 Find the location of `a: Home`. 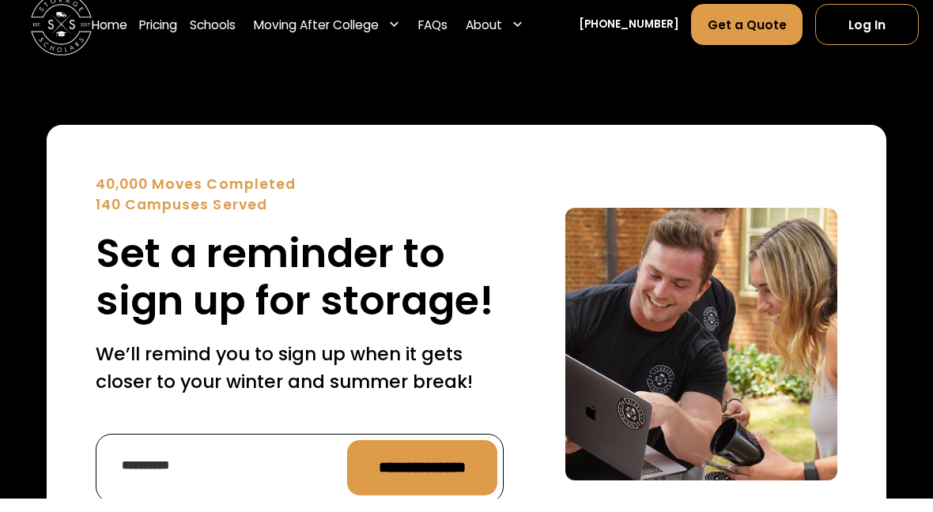

a: Home is located at coordinates (109, 38).